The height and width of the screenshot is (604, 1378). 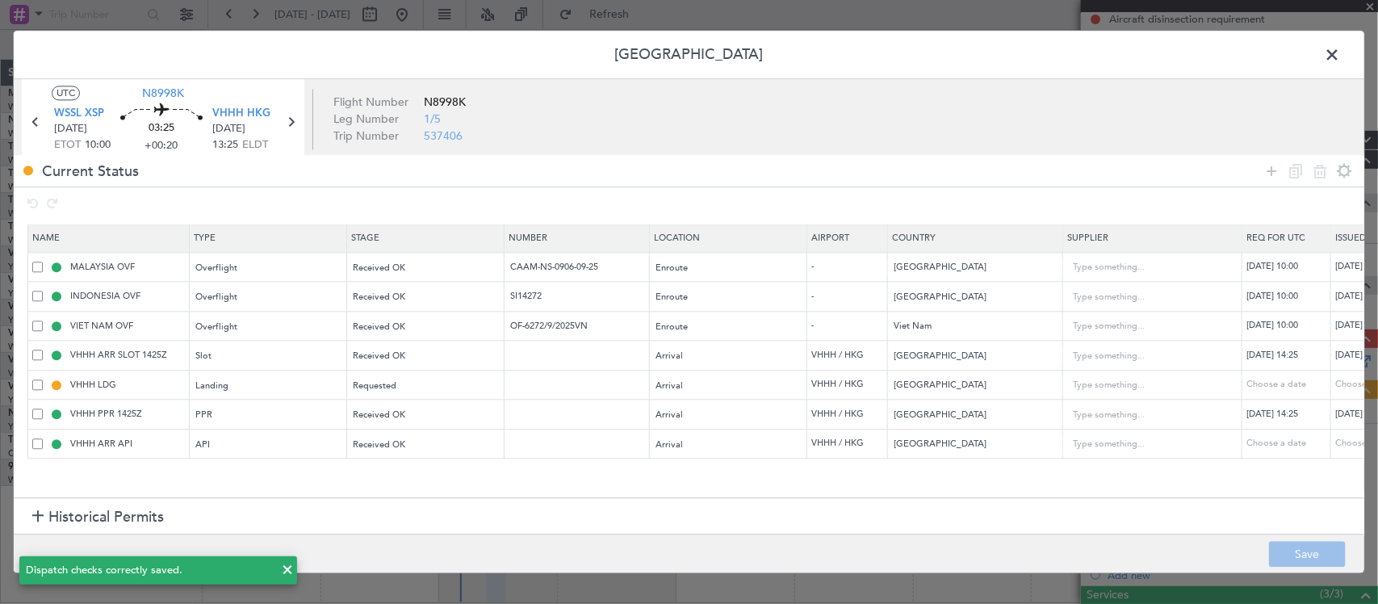 I want to click on div: Dispatch checks correctly saved., so click(x=149, y=571).